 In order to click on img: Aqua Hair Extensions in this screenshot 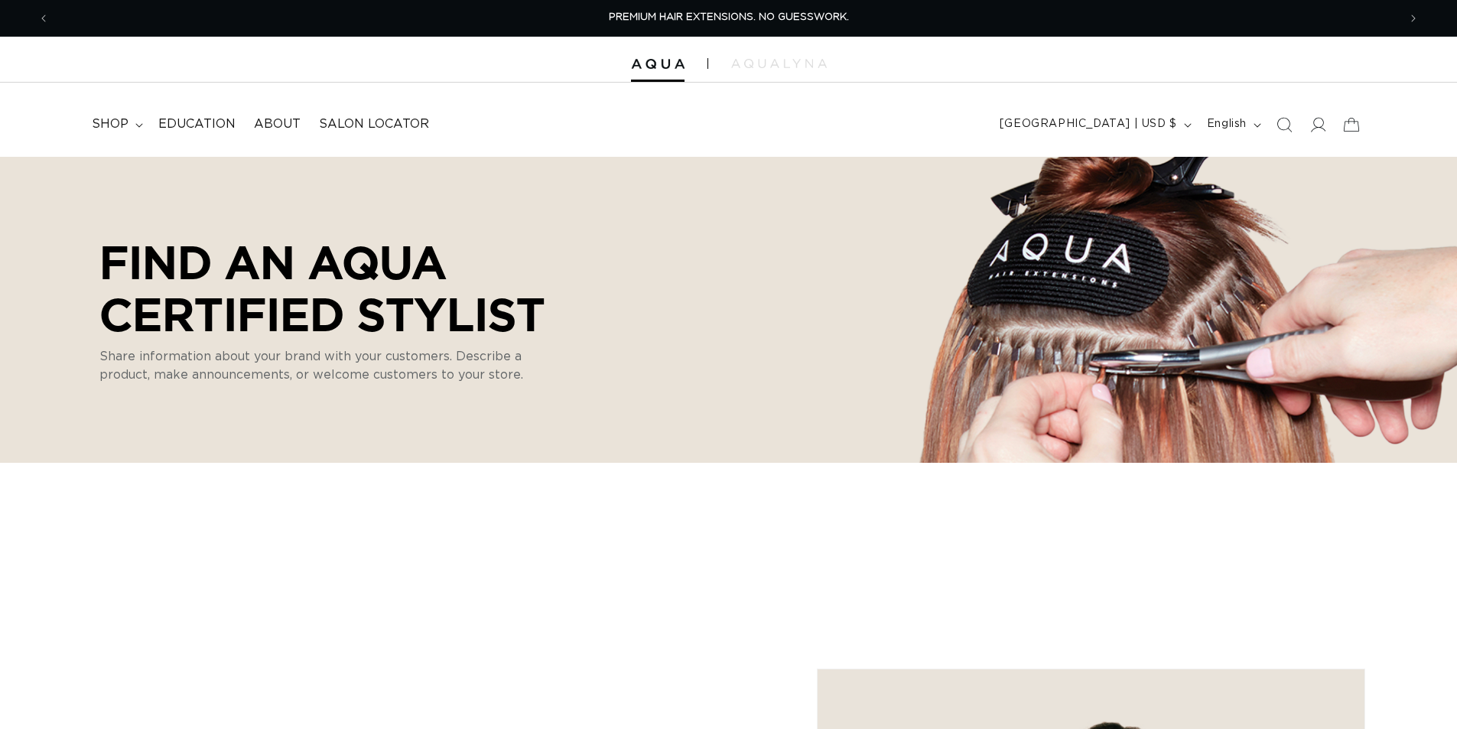, I will do `click(658, 64)`.